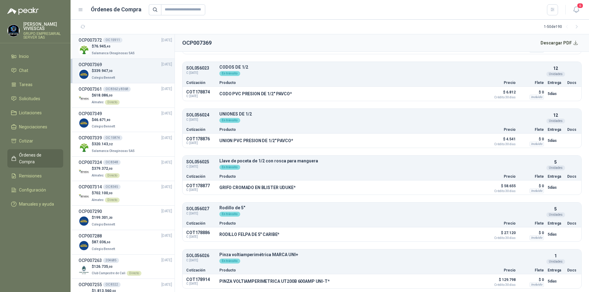 This screenshot has height=292, width=589. Describe the element at coordinates (103, 218) in the screenshot. I see `span: 199.301` at that location.